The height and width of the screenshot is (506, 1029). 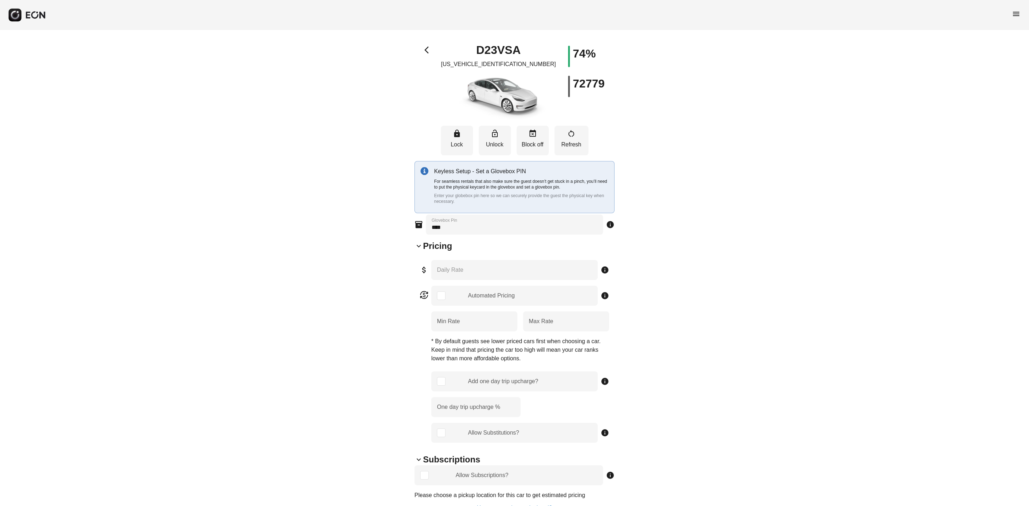 What do you see at coordinates (521, 199) in the screenshot?
I see `p: Enter your globebox pin here so we can securely provide the guest the physical key when necessary.` at bounding box center [521, 199].